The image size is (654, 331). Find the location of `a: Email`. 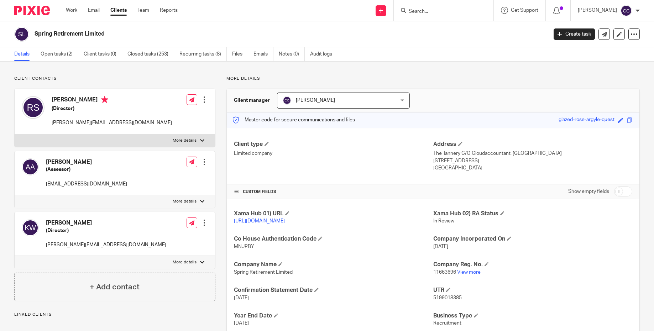

a: Email is located at coordinates (94, 10).